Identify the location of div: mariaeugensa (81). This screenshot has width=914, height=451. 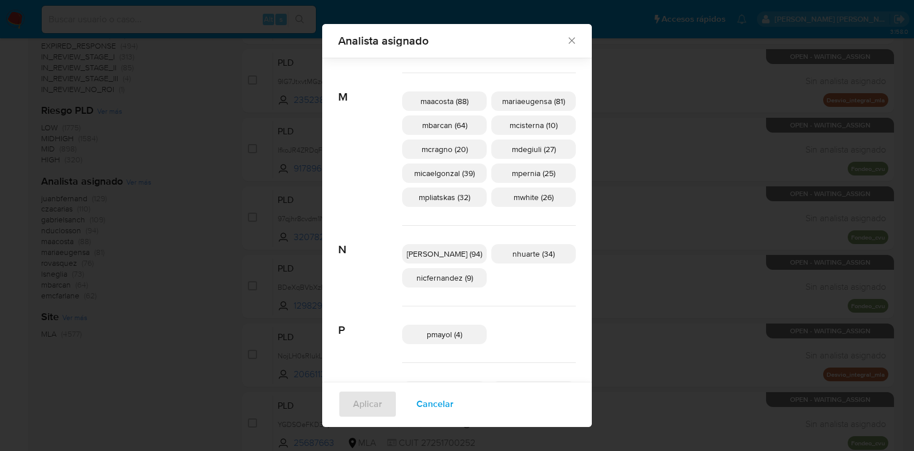
(533, 101).